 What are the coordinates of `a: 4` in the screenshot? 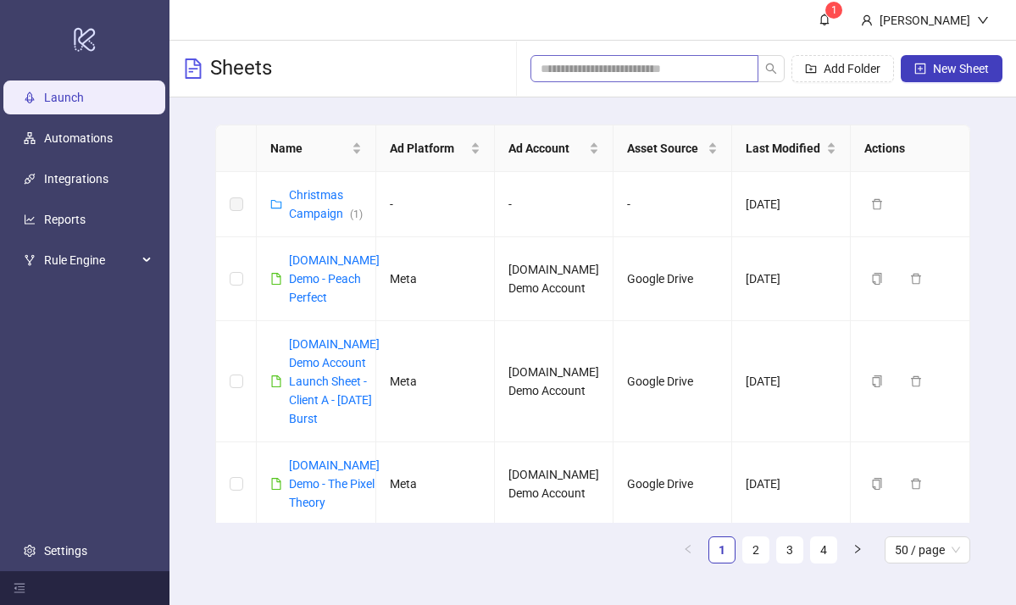 It's located at (824, 550).